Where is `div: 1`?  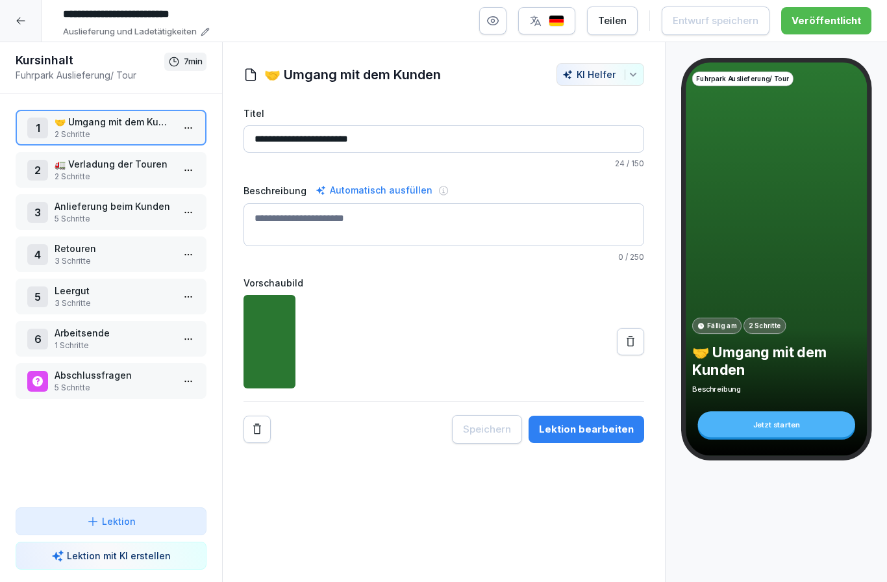 div: 1 is located at coordinates (38, 128).